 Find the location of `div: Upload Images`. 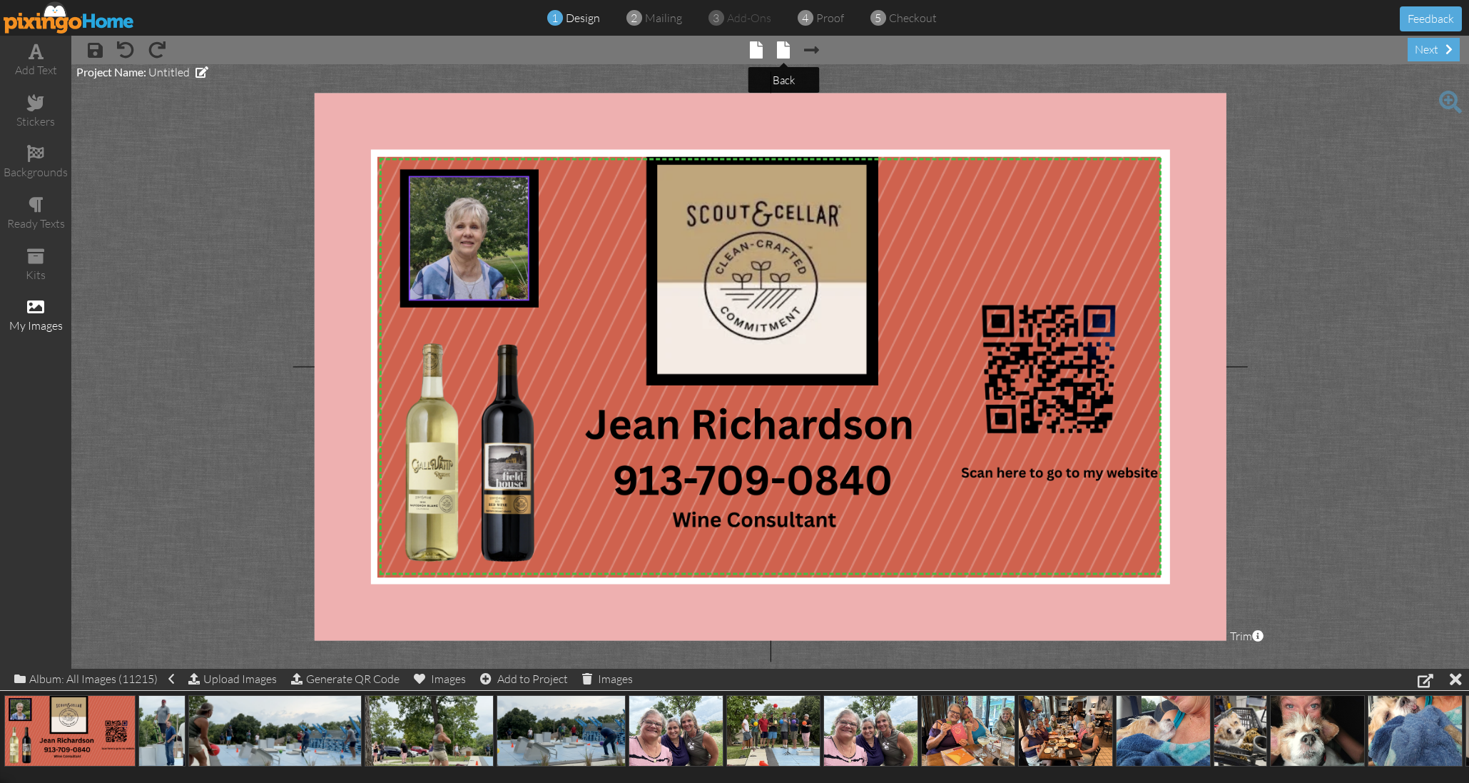

div: Upload Images is located at coordinates (233, 678).